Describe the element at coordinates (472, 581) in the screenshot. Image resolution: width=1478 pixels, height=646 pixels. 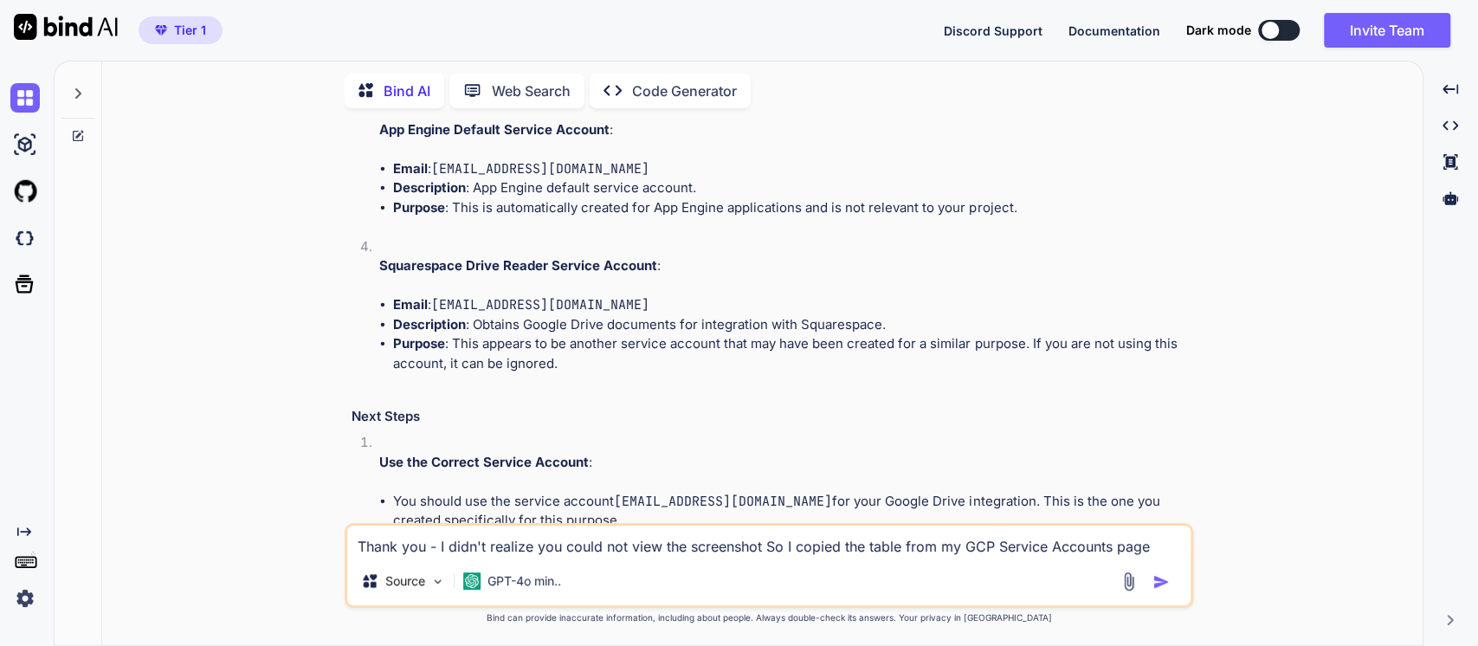
I see `img: GPT-4o mini` at that location.